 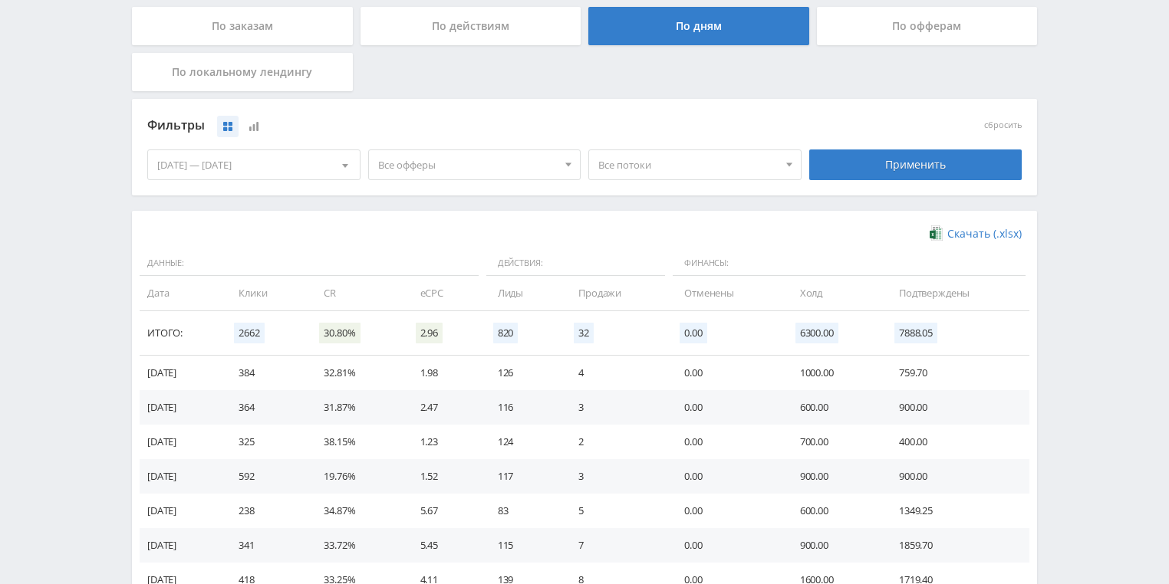 What do you see at coordinates (356, 442) in the screenshot?
I see `td: 38.15%` at bounding box center [356, 442].